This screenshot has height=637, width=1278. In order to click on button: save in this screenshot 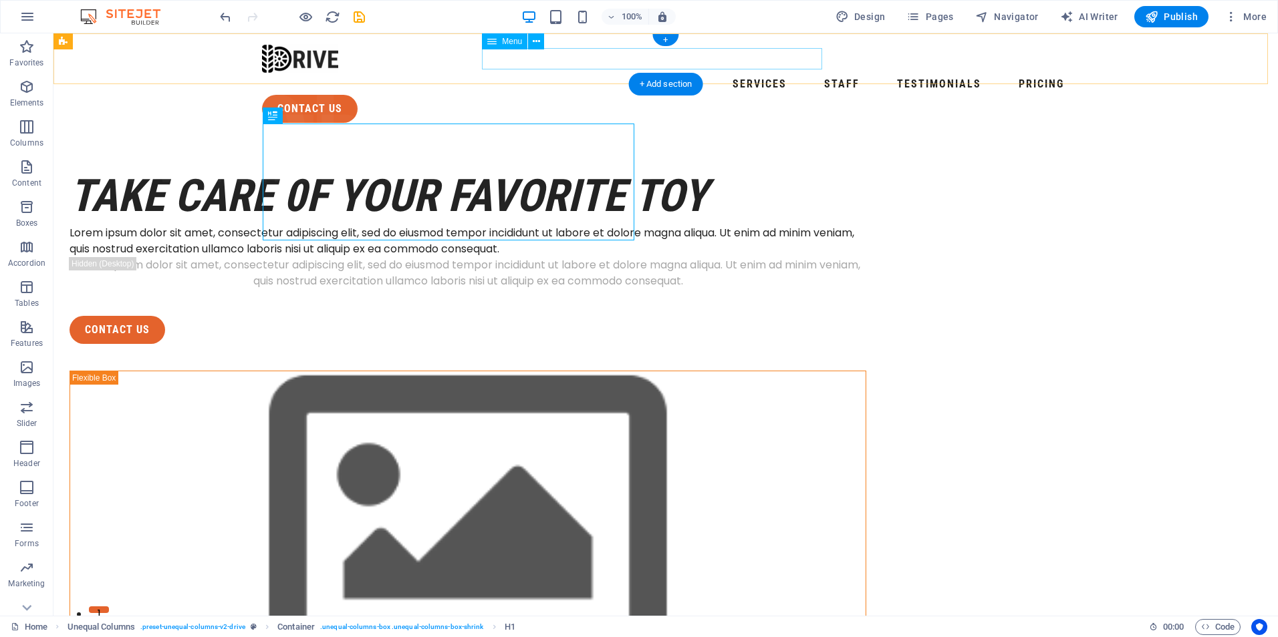, I will do `click(359, 17)`.